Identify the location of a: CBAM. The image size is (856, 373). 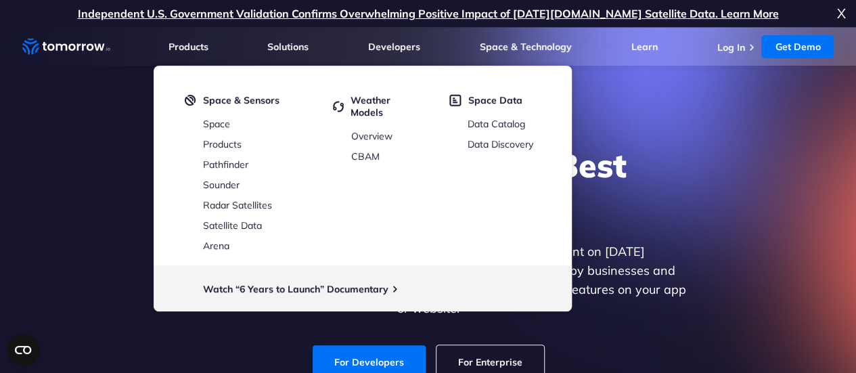
(365, 156).